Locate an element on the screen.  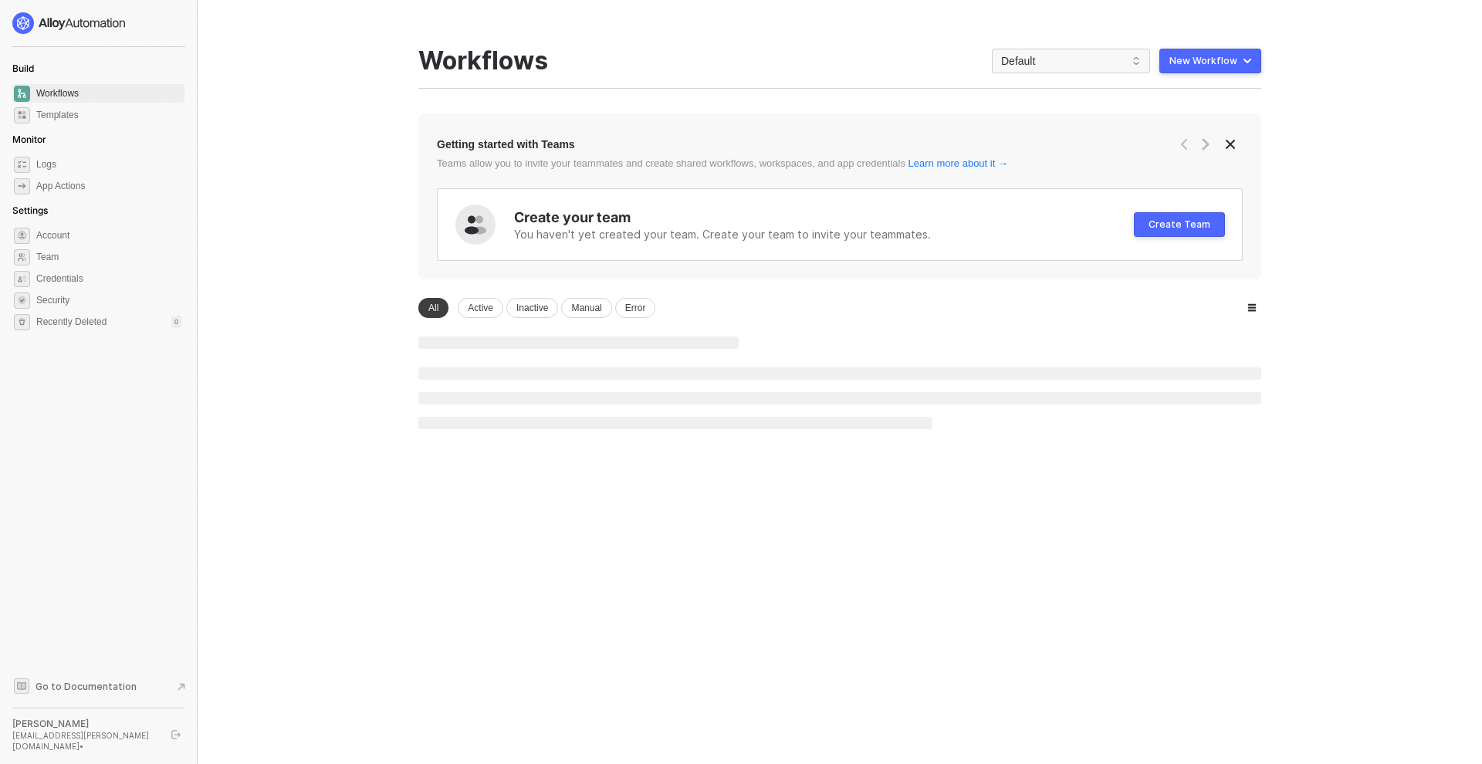
div: You haven't yet created your team. Create your team to invite your teammates. is located at coordinates (824, 235).